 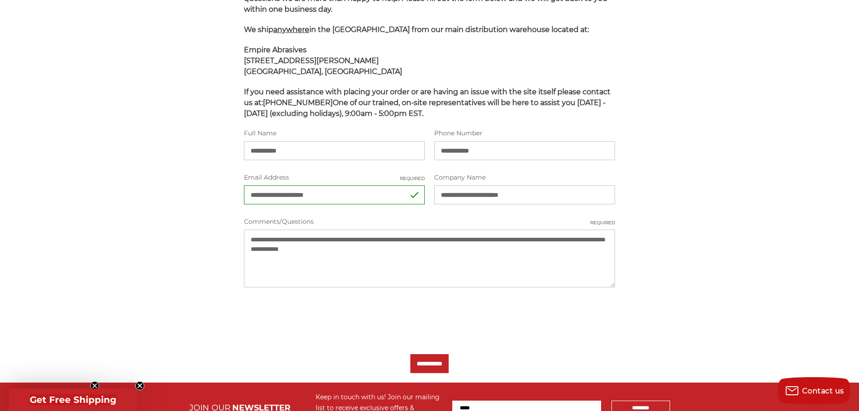 I want to click on label: Phone Number, so click(x=525, y=133).